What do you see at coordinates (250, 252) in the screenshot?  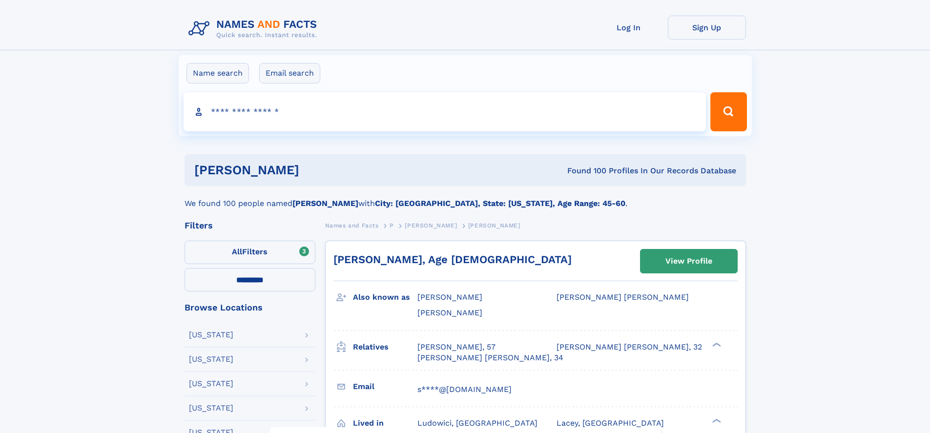 I see `label: Filters` at bounding box center [250, 252].